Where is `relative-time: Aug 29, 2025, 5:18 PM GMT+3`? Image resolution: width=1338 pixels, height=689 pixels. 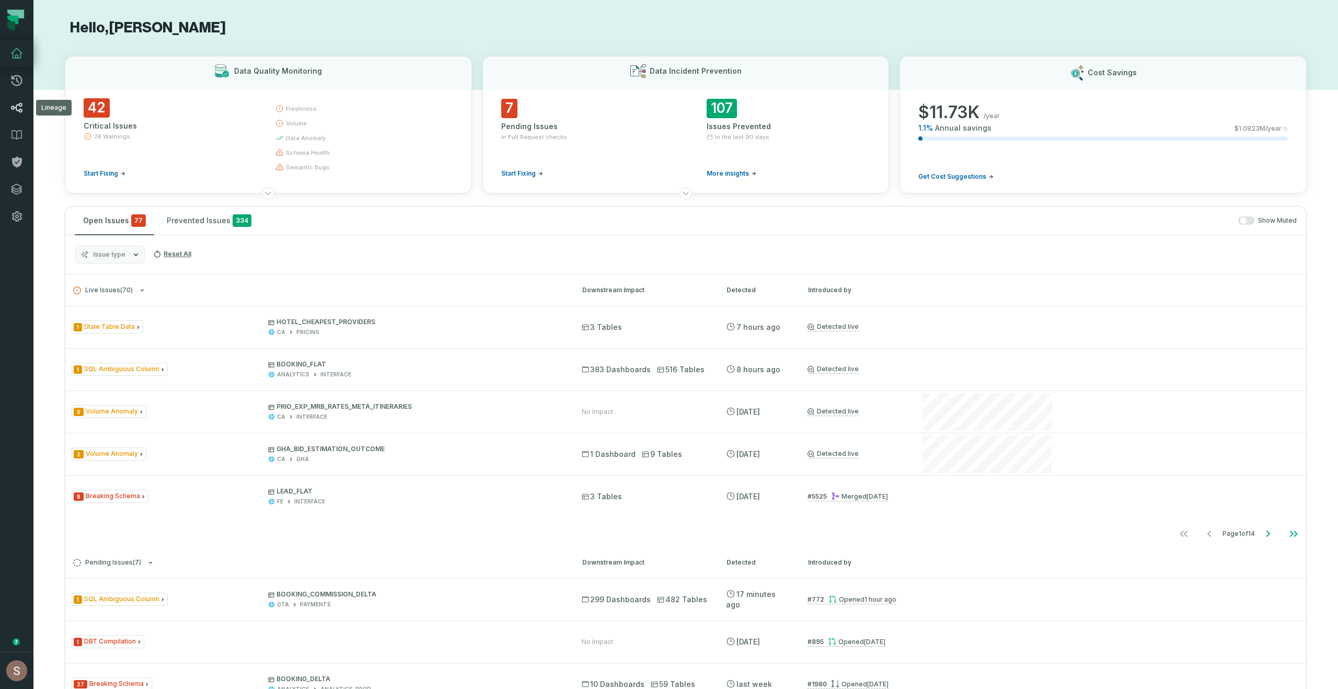
relative-time: Aug 29, 2025, 5:18 PM GMT+3 is located at coordinates (875, 642).